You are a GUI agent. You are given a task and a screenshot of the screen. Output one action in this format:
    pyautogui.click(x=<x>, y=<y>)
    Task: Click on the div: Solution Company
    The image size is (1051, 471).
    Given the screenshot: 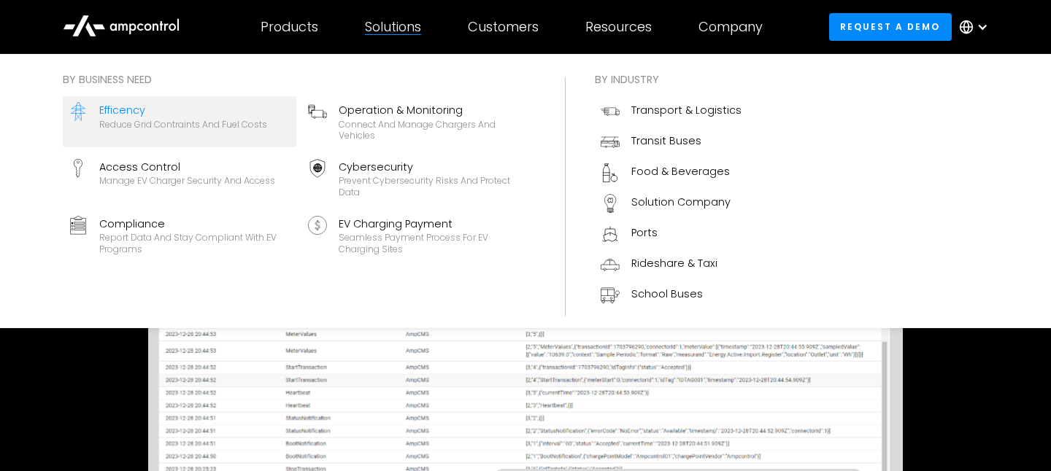 What is the action you would take?
    pyautogui.click(x=681, y=202)
    